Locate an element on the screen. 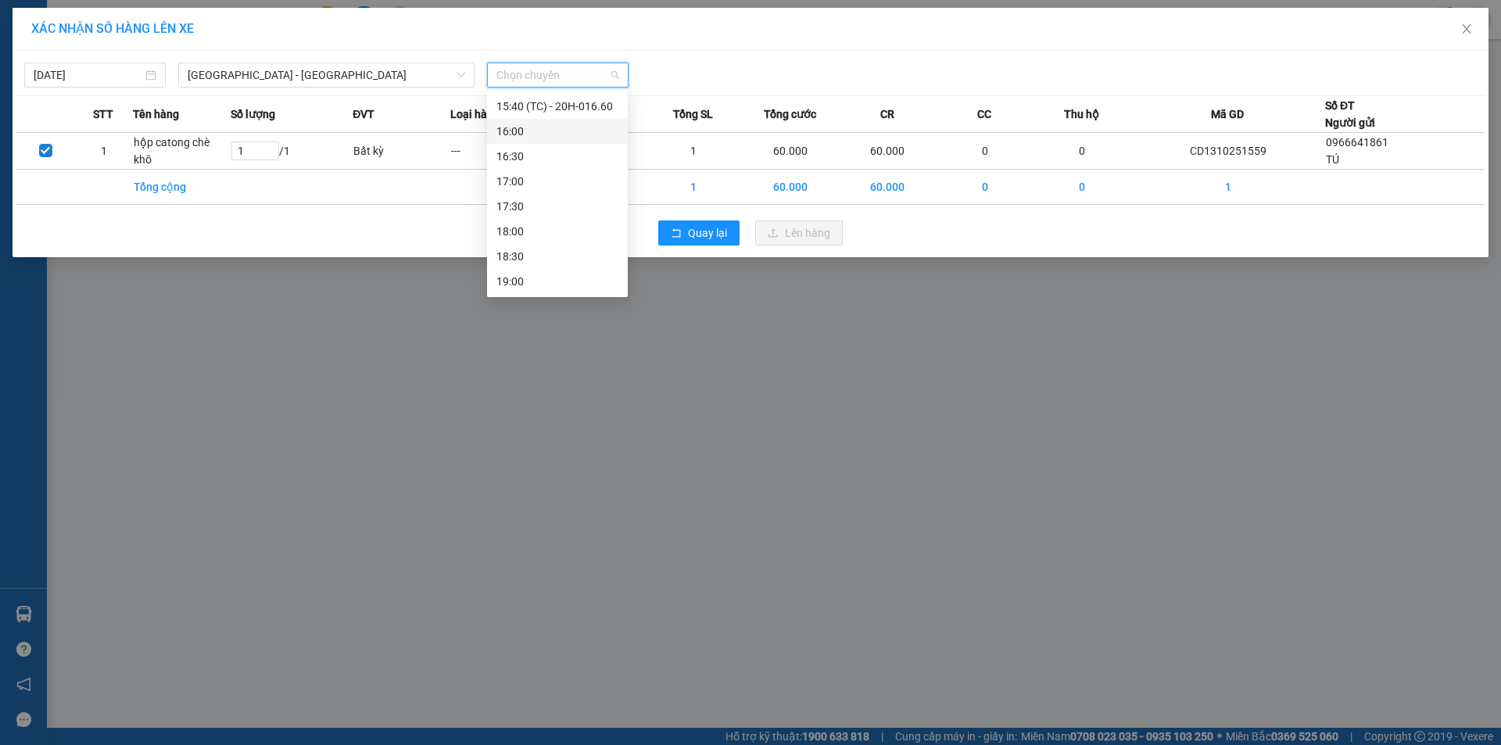 This screenshot has width=1501, height=745. td: / 1 is located at coordinates (292, 151).